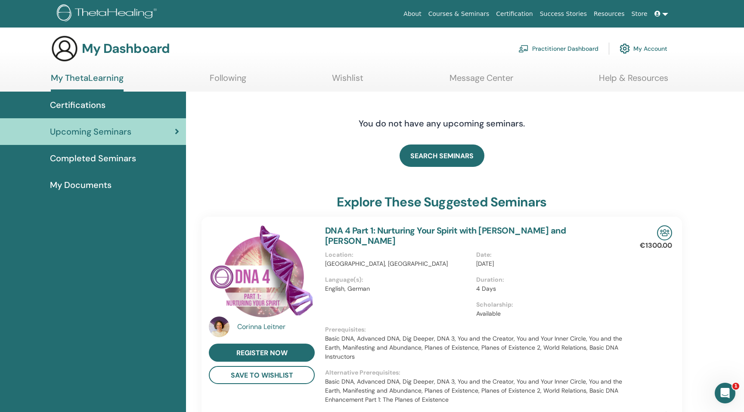 Image resolution: width=744 pixels, height=412 pixels. I want to click on a: register now, so click(262, 353).